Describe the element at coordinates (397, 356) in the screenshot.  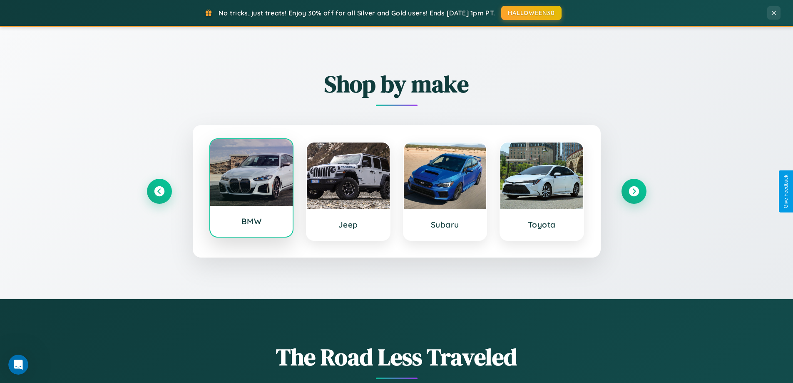
I see `h1: The Road Less Traveled` at that location.